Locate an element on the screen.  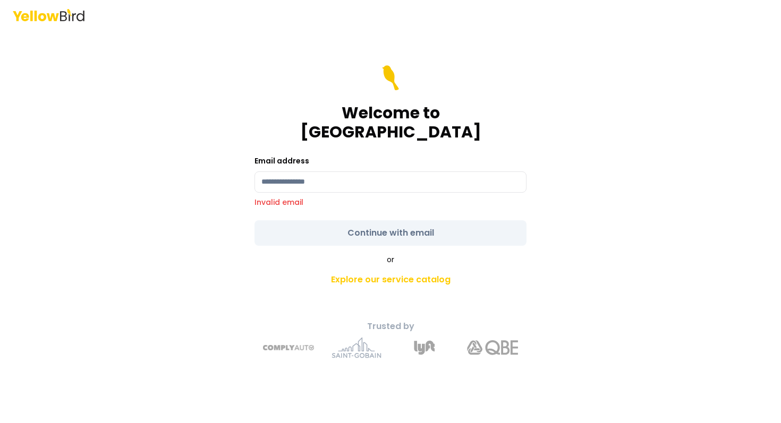
label: Email address is located at coordinates (282, 161).